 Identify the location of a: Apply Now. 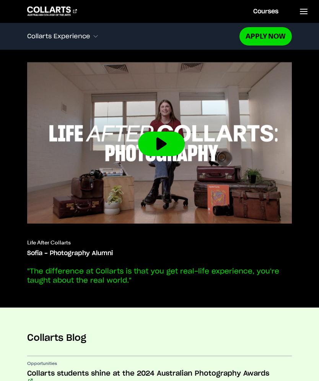
(266, 36).